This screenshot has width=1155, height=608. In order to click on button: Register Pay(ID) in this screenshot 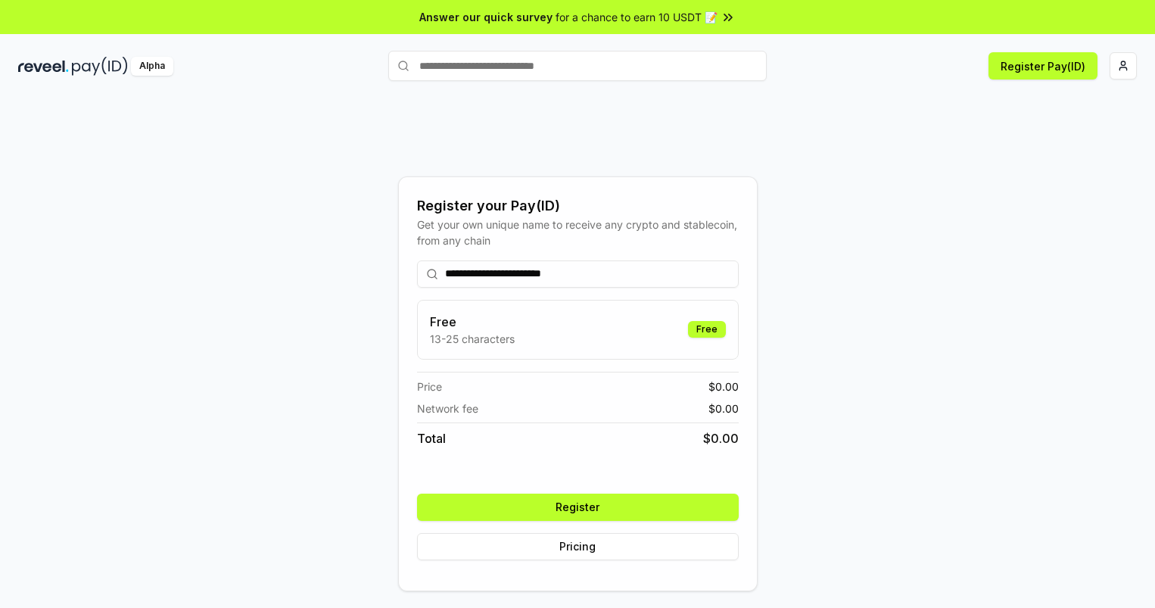, I will do `click(1043, 66)`.